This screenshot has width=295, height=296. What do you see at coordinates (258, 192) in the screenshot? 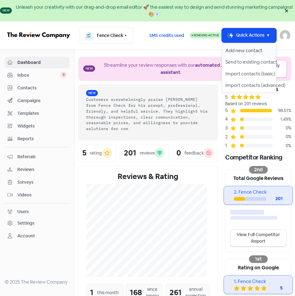
I see `div: 2. Fence Check` at bounding box center [258, 192].